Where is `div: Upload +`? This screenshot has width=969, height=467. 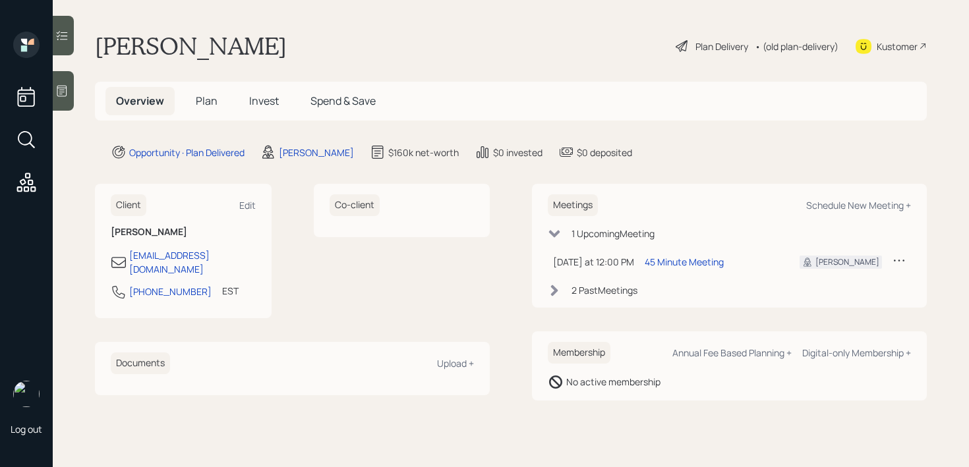 div: Upload + is located at coordinates (455, 363).